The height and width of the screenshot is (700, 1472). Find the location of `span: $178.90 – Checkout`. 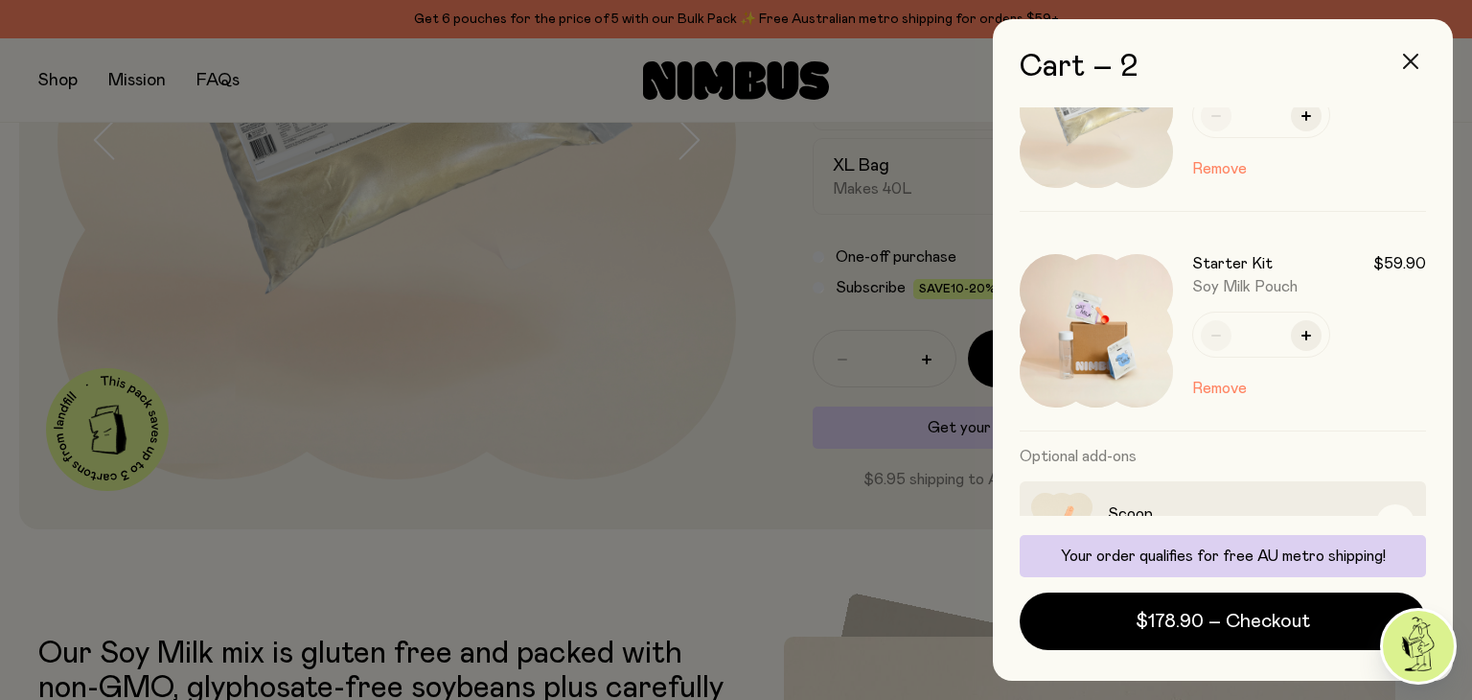

span: $178.90 – Checkout is located at coordinates (1223, 621).